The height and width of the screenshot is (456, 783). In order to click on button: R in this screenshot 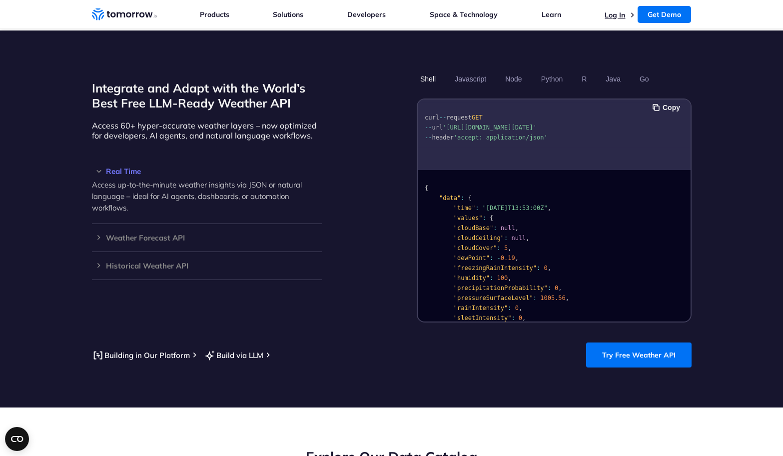, I will do `click(584, 79)`.